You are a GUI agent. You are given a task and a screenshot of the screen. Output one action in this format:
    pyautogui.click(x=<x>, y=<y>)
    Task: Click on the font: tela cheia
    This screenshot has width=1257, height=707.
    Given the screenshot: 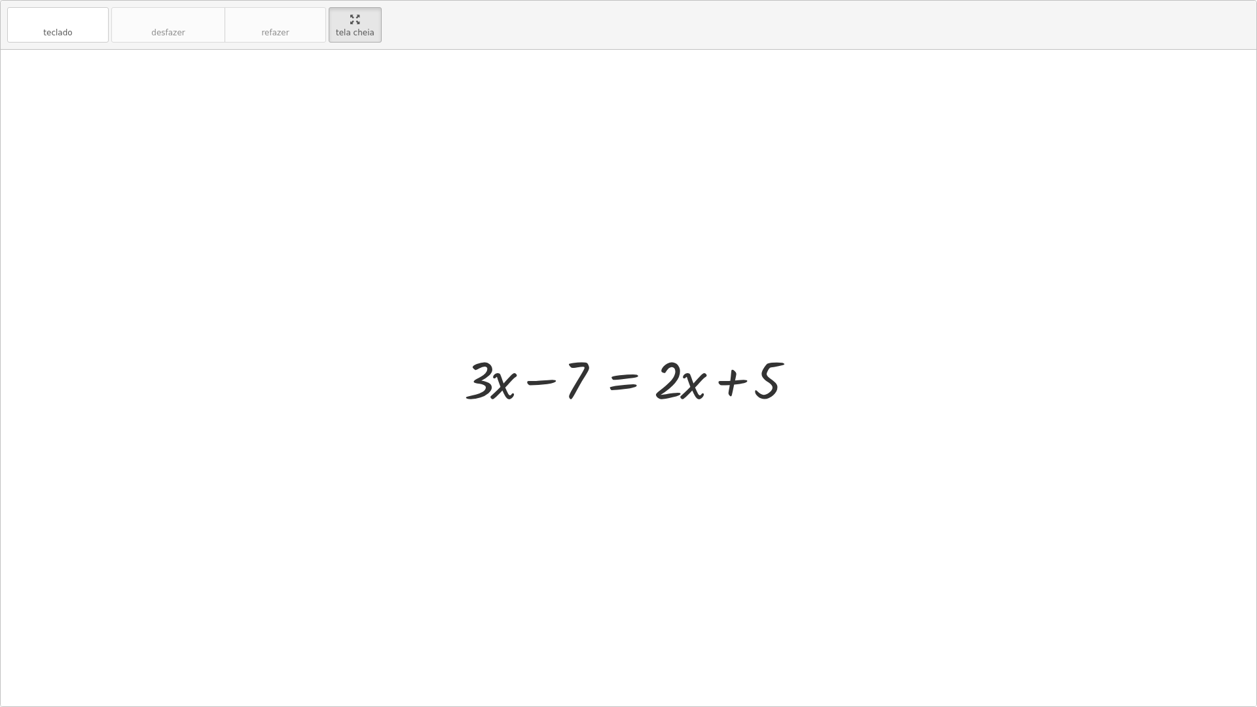 What is the action you would take?
    pyautogui.click(x=355, y=33)
    